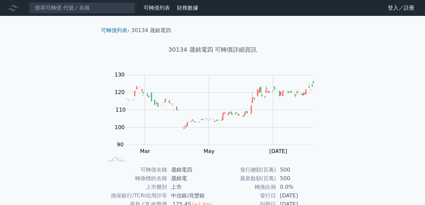 This screenshot has width=425, height=205. I want to click on td: 最新餘額(百萬), so click(244, 179).